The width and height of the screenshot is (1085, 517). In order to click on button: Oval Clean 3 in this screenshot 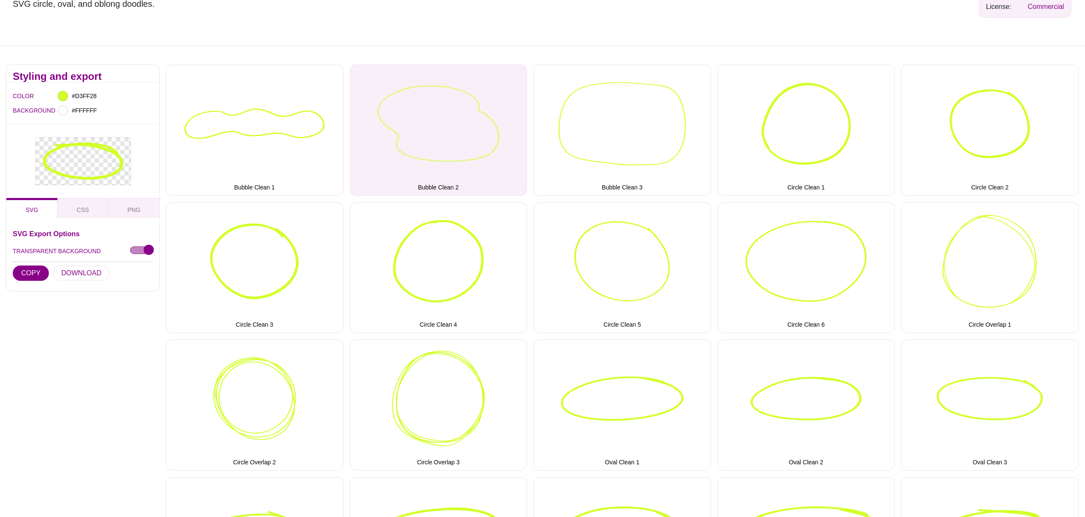, I will do `click(989, 405)`.